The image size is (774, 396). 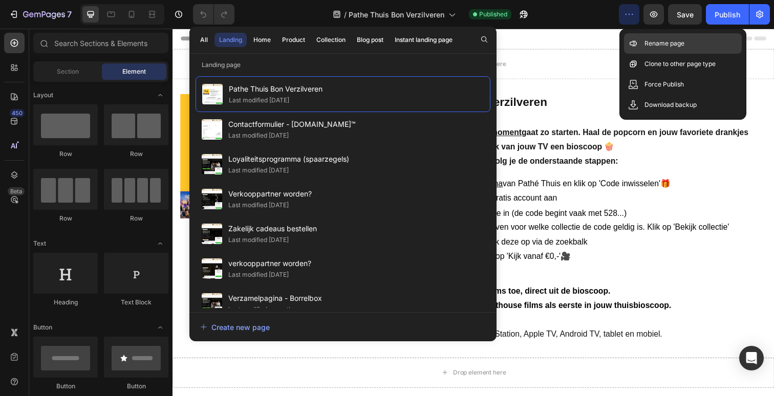 What do you see at coordinates (275, 298) in the screenshot?
I see `span: Verzamelpagina - Borrelbox` at bounding box center [275, 298].